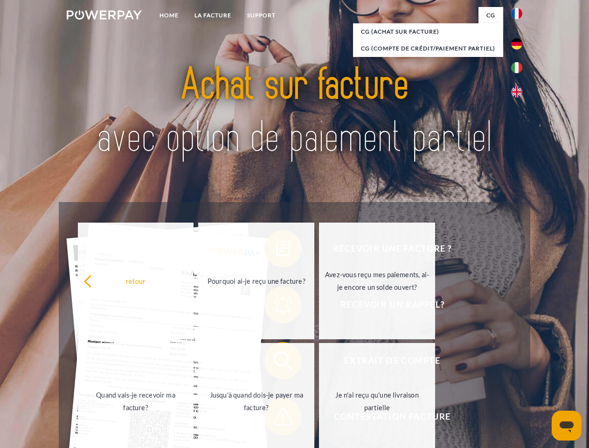  I want to click on a: Support, so click(261, 15).